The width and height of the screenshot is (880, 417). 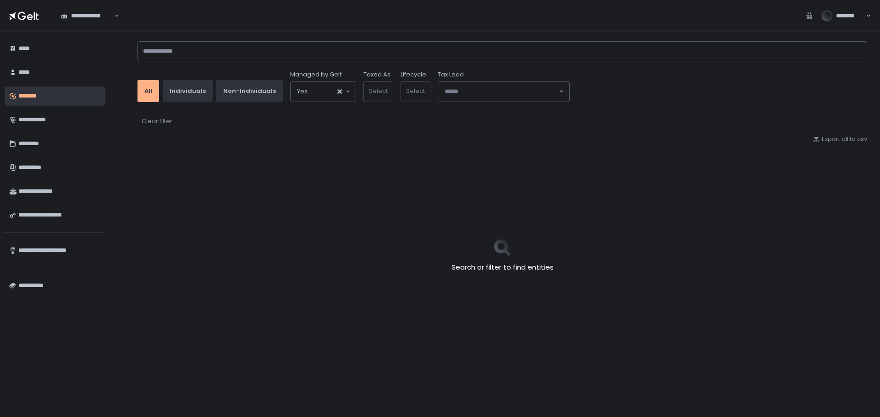 What do you see at coordinates (187, 91) in the screenshot?
I see `button: Individuals` at bounding box center [187, 91].